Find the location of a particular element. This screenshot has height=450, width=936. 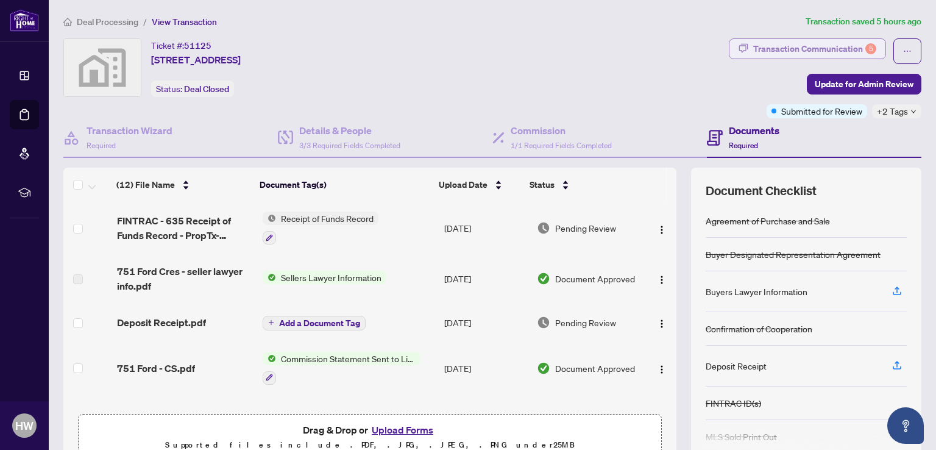

div: Buyer Designated Representation Agreement is located at coordinates (793, 254).